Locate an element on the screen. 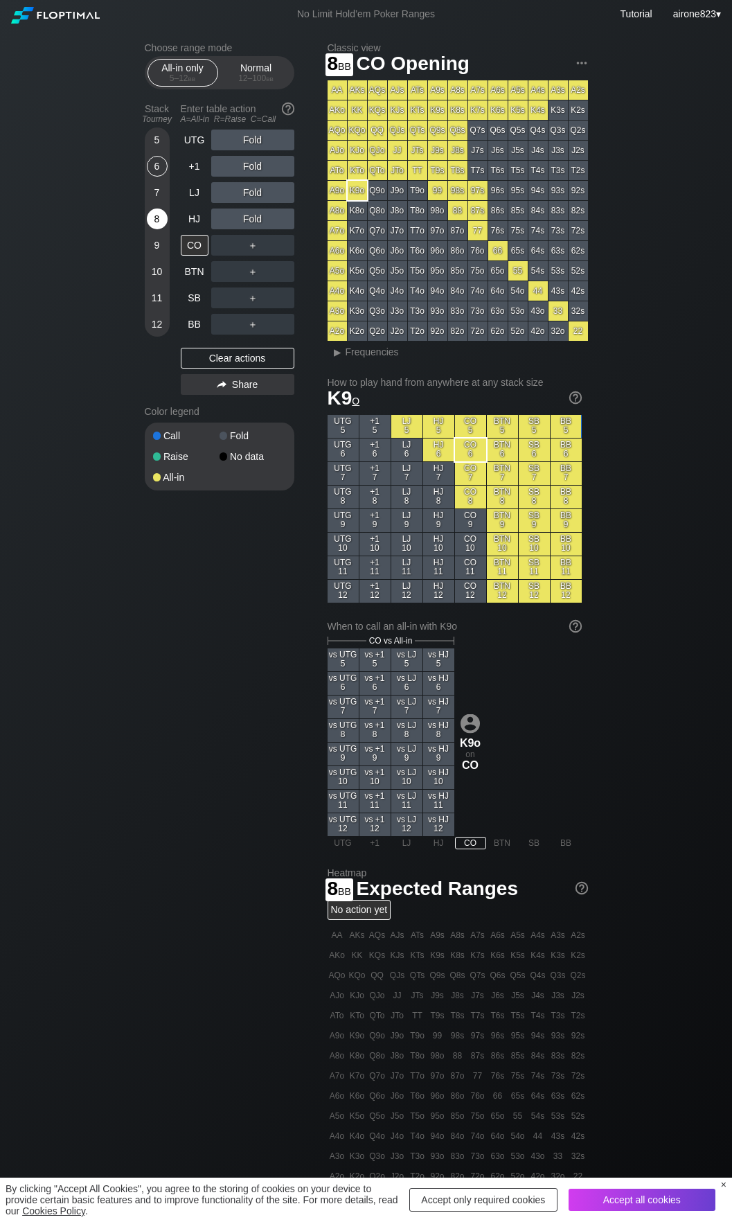 This screenshot has width=732, height=1222. div: 12 is located at coordinates (157, 324).